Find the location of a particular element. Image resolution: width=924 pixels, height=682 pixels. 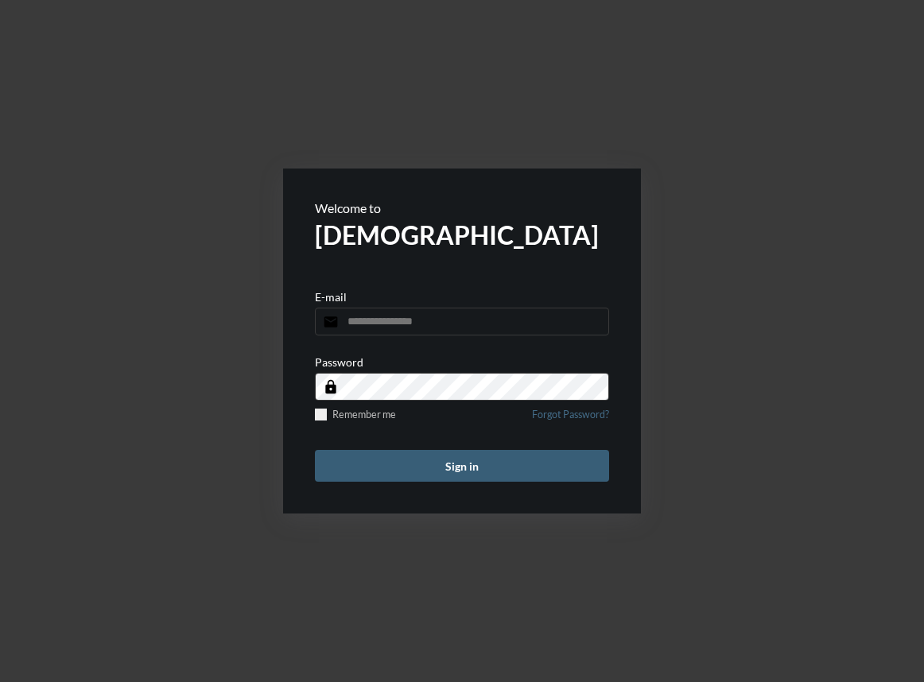

button: Sign in is located at coordinates (462, 466).